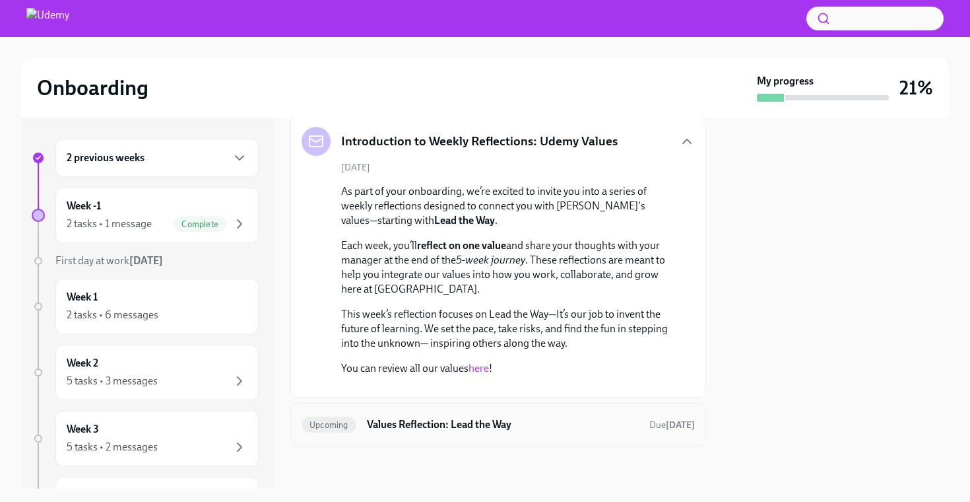 Image resolution: width=970 pixels, height=502 pixels. Describe the element at coordinates (83, 363) in the screenshot. I see `h6: Week 2` at that location.